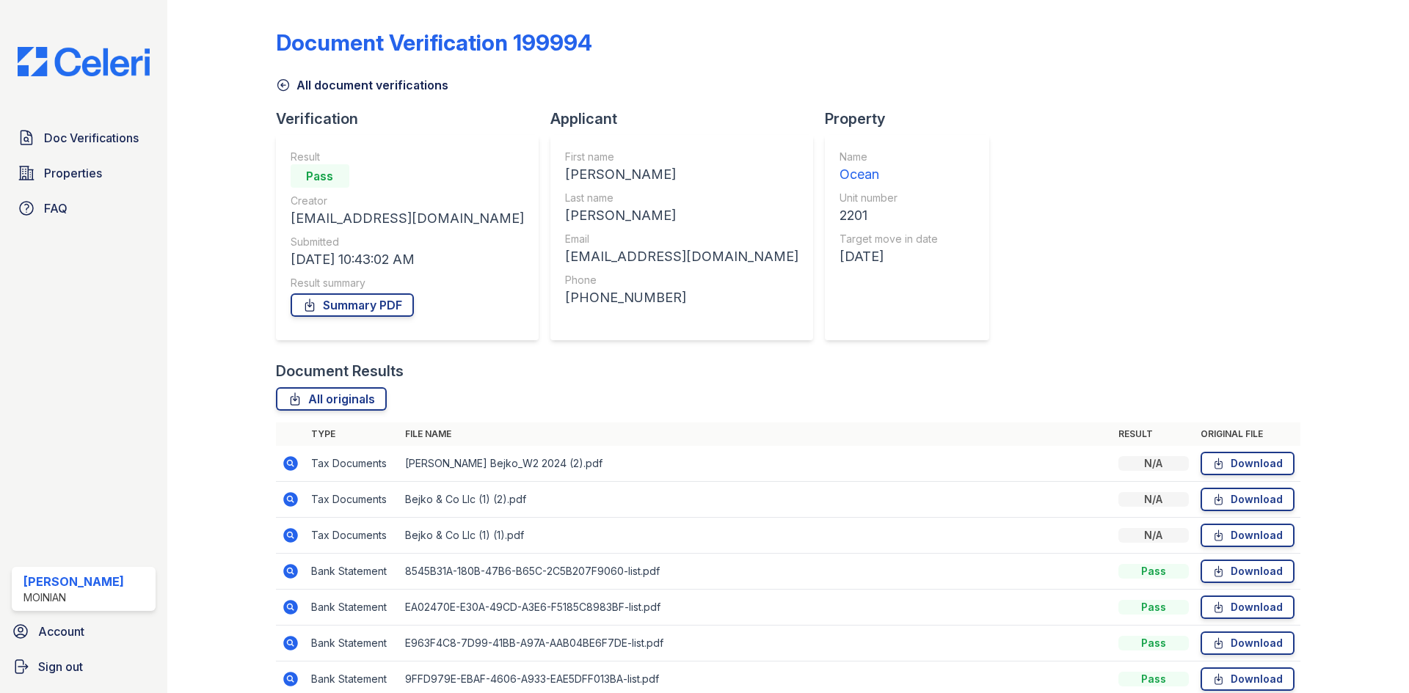  I want to click on div: 2201, so click(888, 216).